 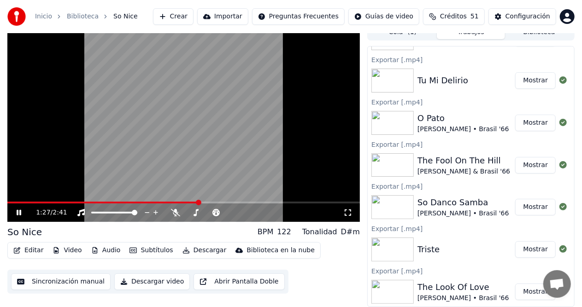 I want to click on div: The Fool On The Hill, so click(x=463, y=161).